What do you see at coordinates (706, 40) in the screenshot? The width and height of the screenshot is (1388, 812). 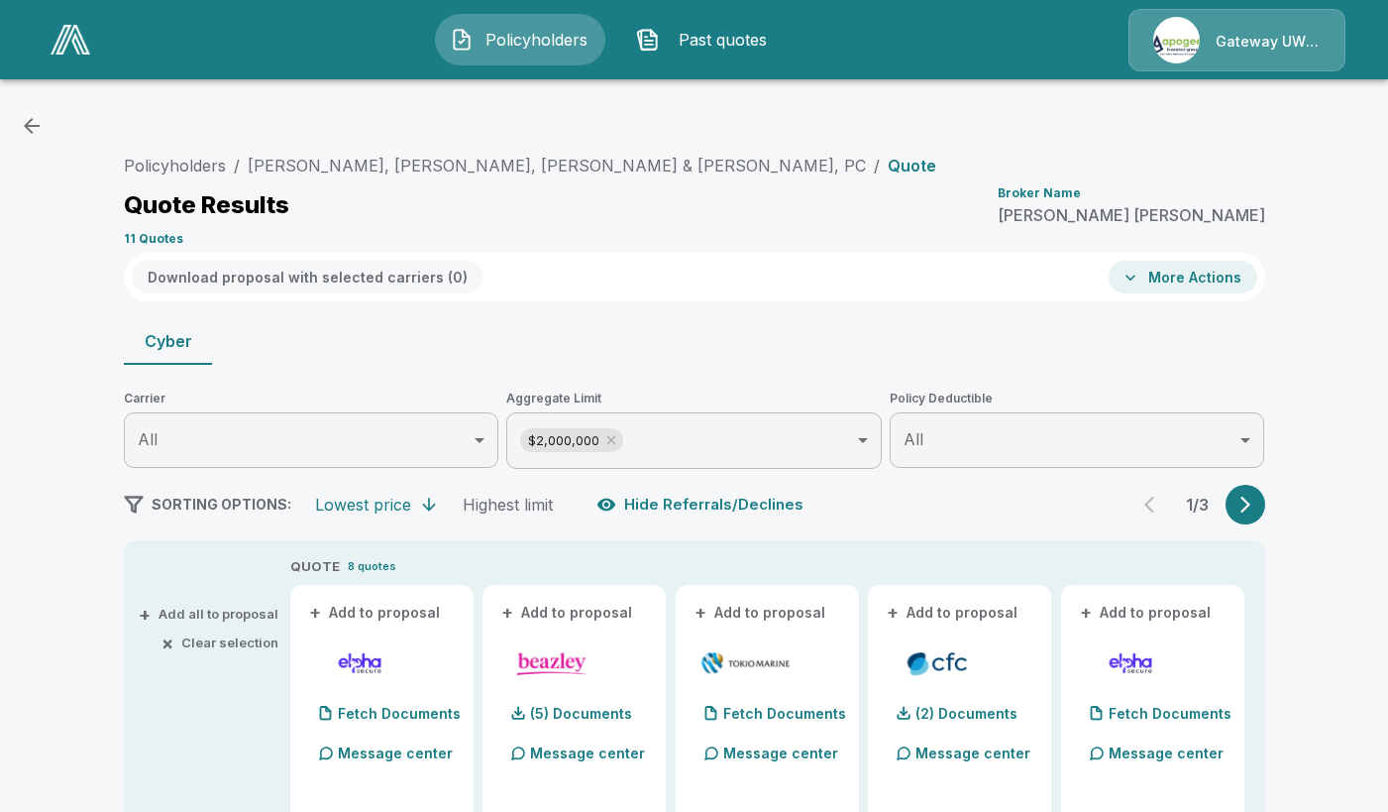 I see `button: Past quotes IconPast quotes` at bounding box center [706, 40].